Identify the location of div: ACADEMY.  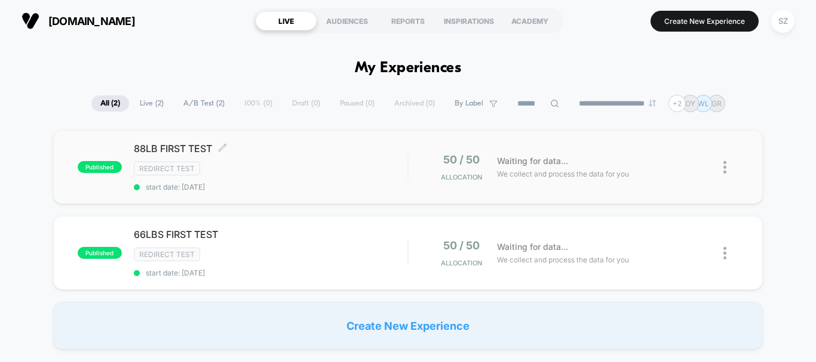
(530, 21).